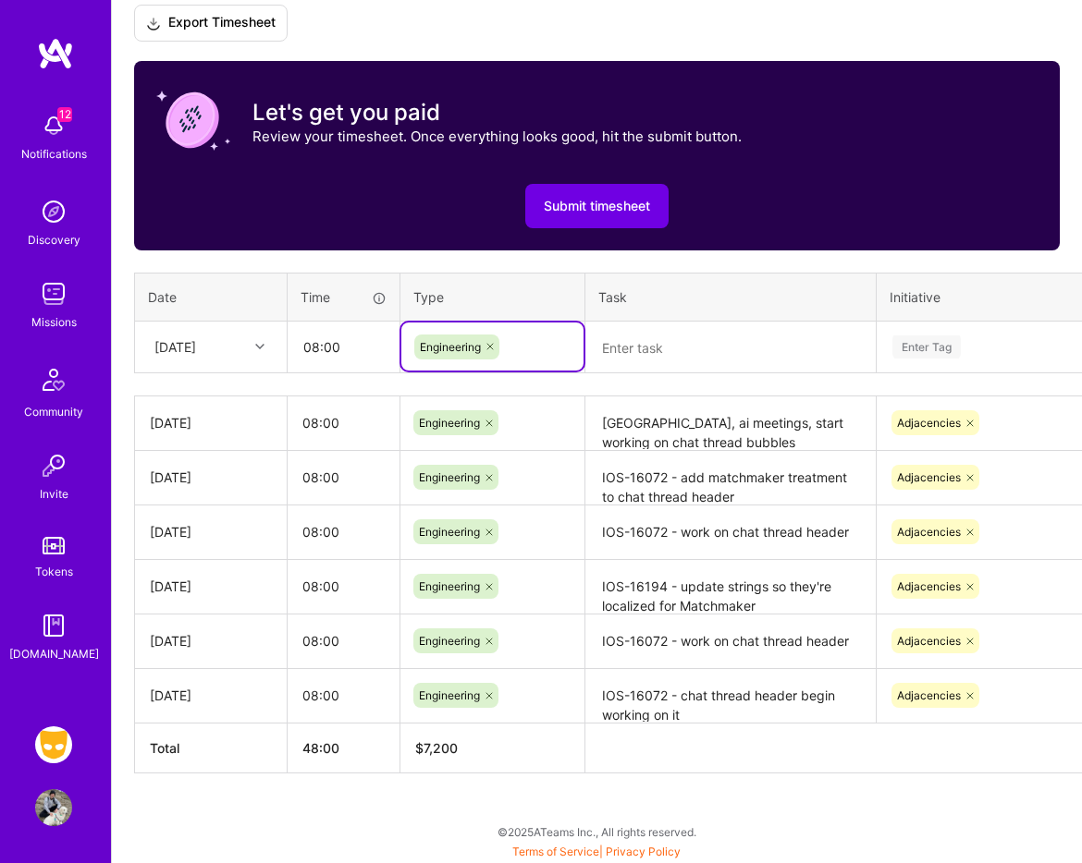 This screenshot has width=1082, height=863. What do you see at coordinates (153, 23) in the screenshot?
I see `i: icon Download` at bounding box center [153, 23].